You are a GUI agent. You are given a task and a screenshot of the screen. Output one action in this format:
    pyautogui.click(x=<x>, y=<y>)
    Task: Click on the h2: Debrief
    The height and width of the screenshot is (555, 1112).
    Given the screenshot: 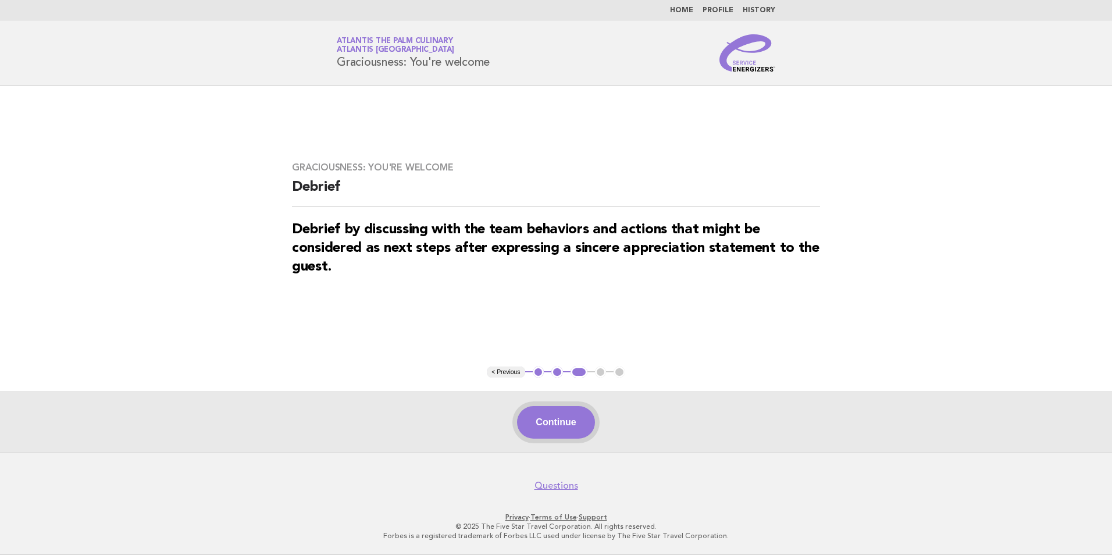 What is the action you would take?
    pyautogui.click(x=556, y=192)
    